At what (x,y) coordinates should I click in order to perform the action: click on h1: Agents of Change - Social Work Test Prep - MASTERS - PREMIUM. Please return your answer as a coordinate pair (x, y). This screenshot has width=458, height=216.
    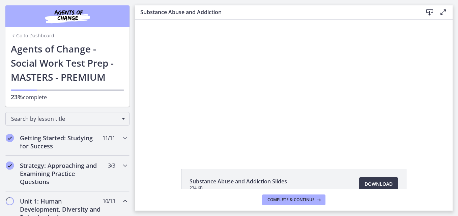
    Looking at the image, I should click on (67, 63).